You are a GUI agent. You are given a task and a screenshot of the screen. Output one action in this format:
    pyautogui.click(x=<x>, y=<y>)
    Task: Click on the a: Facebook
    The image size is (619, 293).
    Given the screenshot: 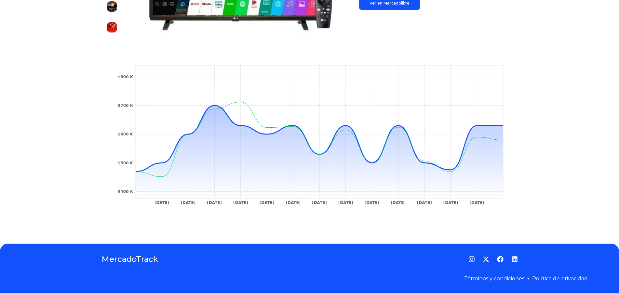 What is the action you would take?
    pyautogui.click(x=500, y=259)
    